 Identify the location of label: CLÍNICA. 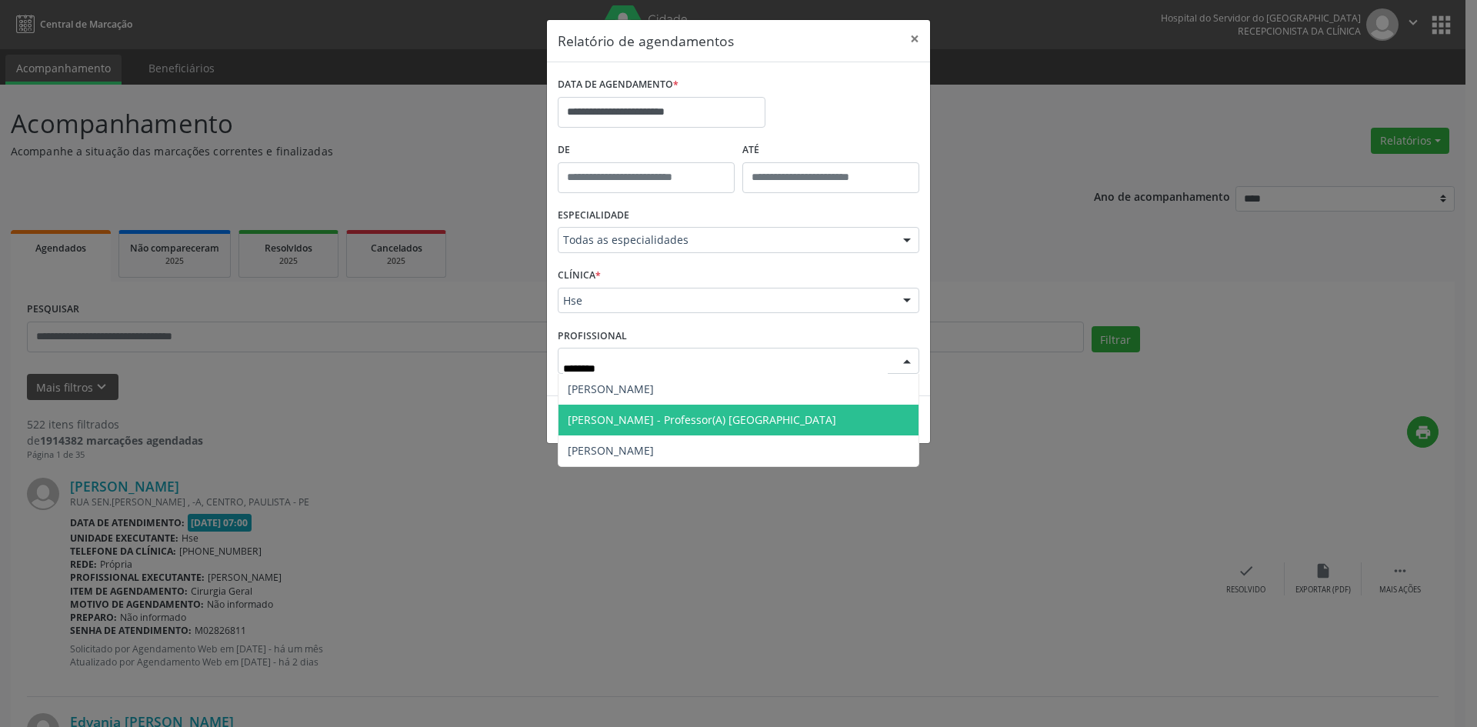
(579, 275).